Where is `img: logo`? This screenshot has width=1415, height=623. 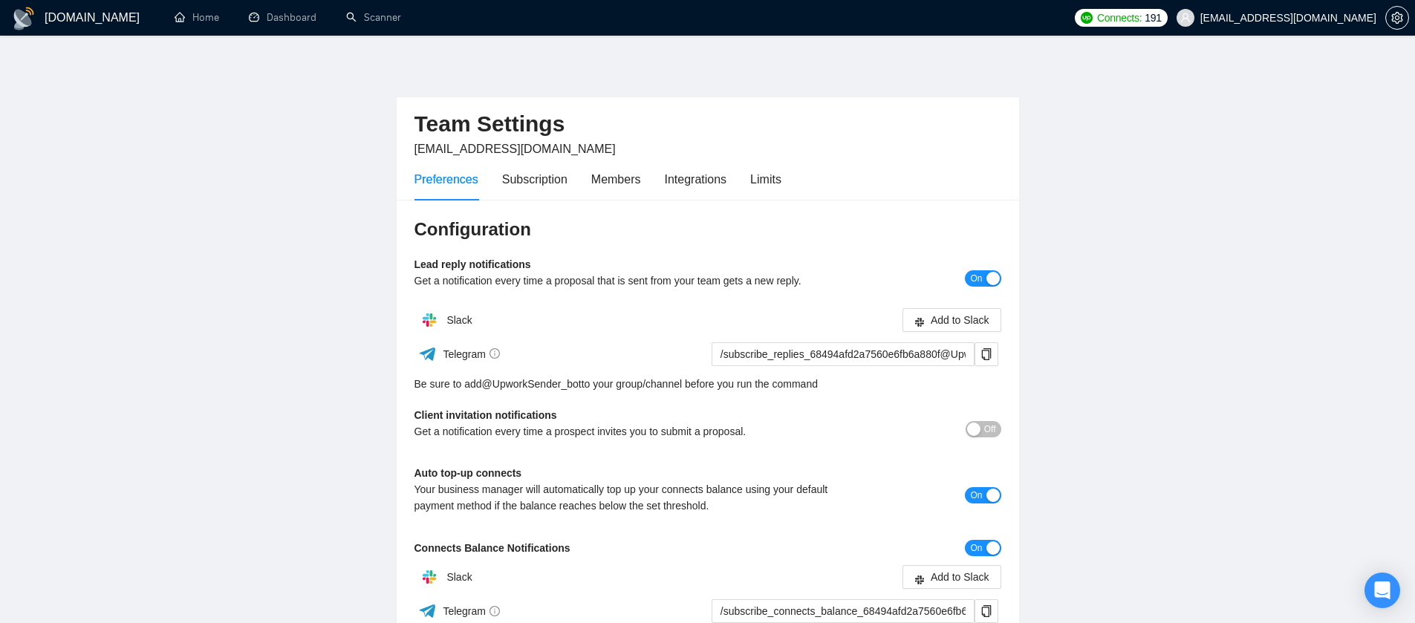 img: logo is located at coordinates (24, 19).